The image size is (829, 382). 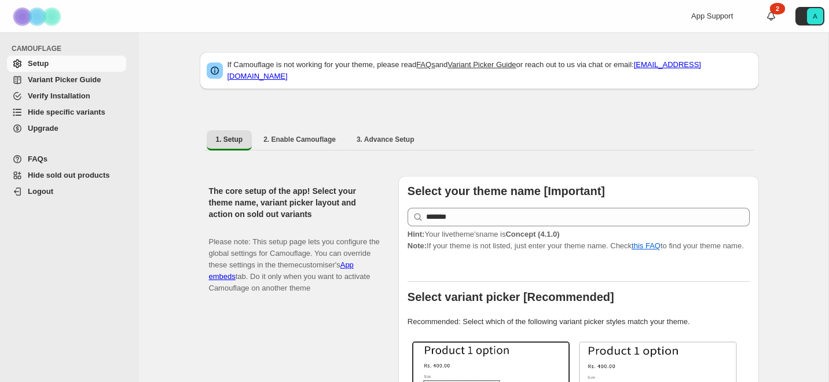 I want to click on strong: Concept (4.1.0), so click(x=532, y=234).